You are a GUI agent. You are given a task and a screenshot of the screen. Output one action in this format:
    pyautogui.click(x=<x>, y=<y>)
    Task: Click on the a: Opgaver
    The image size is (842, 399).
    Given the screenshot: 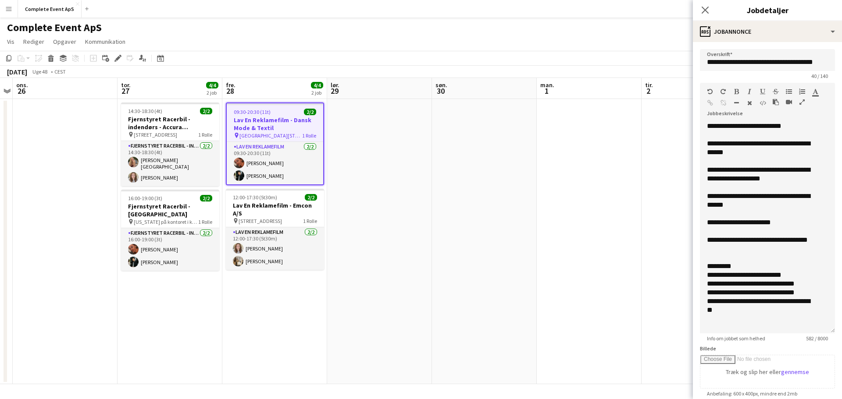 What is the action you would take?
    pyautogui.click(x=64, y=42)
    